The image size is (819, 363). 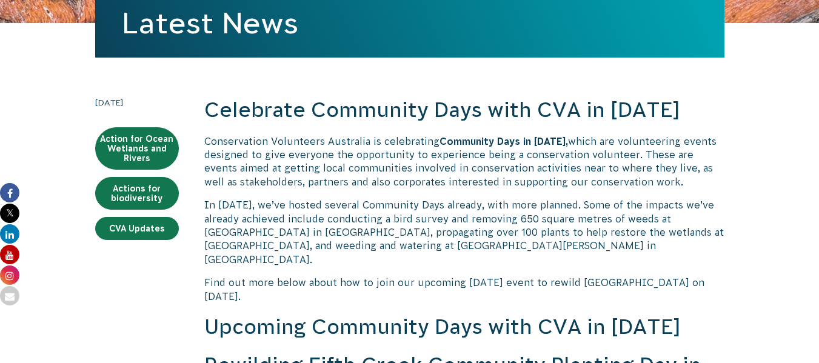 I want to click on a: Actions for biodiversity, so click(x=137, y=193).